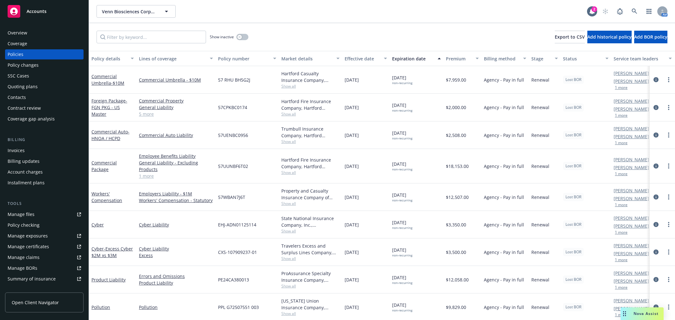 This screenshot has height=320, width=675. I want to click on div: Hartford Fire Insurance Company, Hartford Insurance Group, so click(310, 163).